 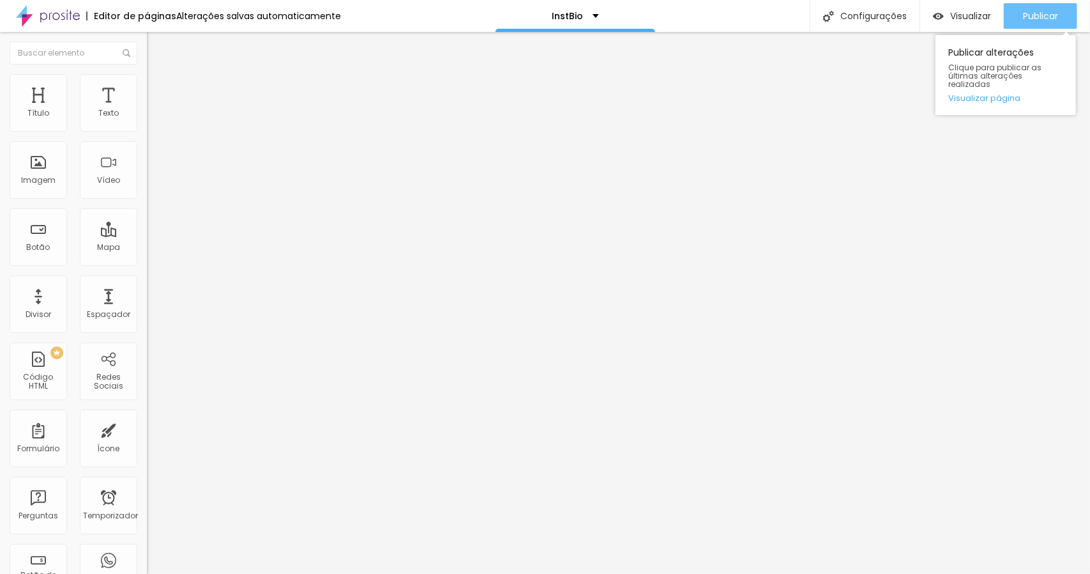 What do you see at coordinates (259, 16) in the screenshot?
I see `font: Alterações salvas automaticamente` at bounding box center [259, 16].